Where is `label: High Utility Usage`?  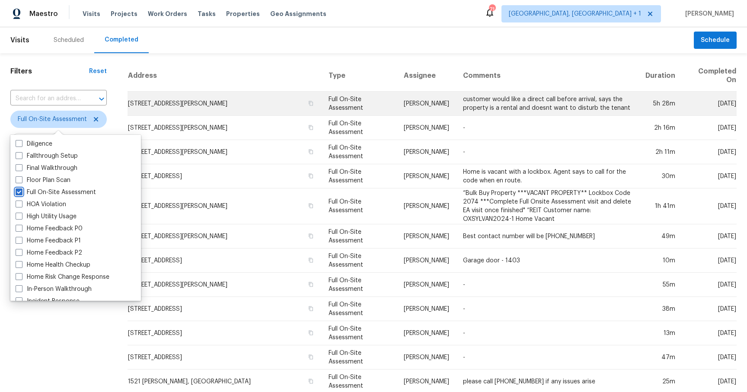 label: High Utility Usage is located at coordinates (46, 217).